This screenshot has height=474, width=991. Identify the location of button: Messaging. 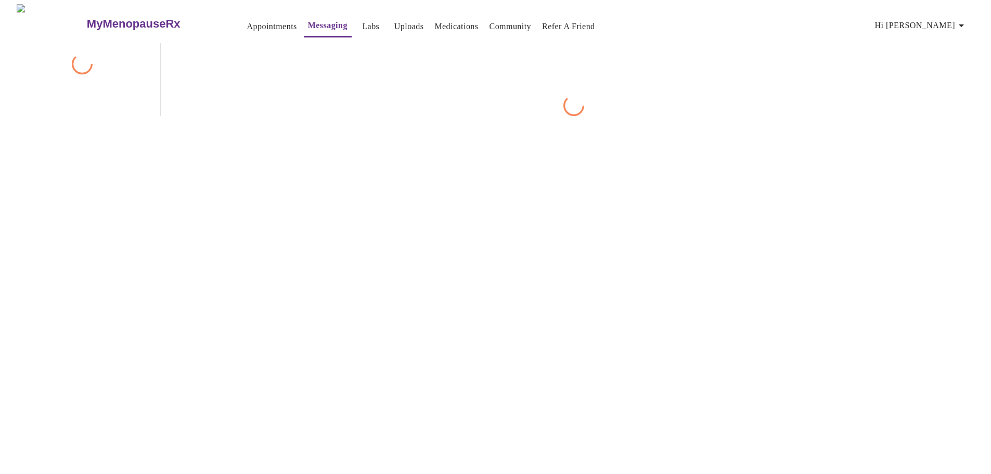
(328, 26).